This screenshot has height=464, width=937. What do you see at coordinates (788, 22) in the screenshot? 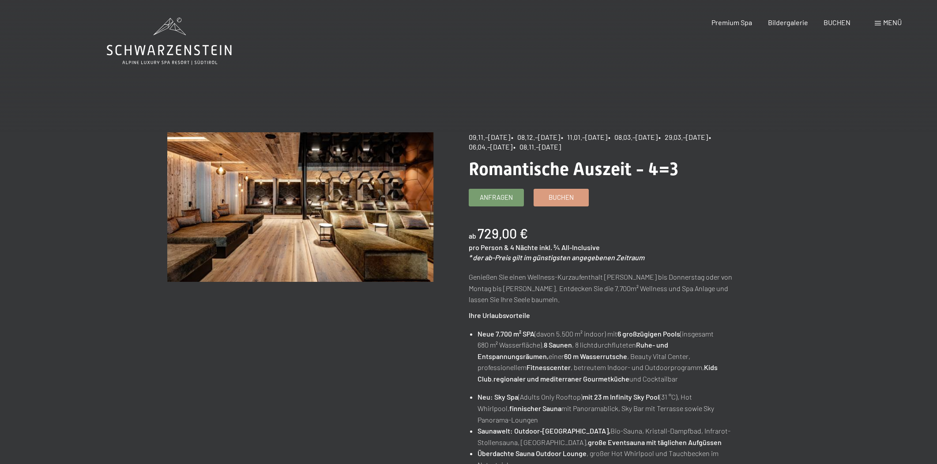
I see `span: Bildergalerie` at bounding box center [788, 22].